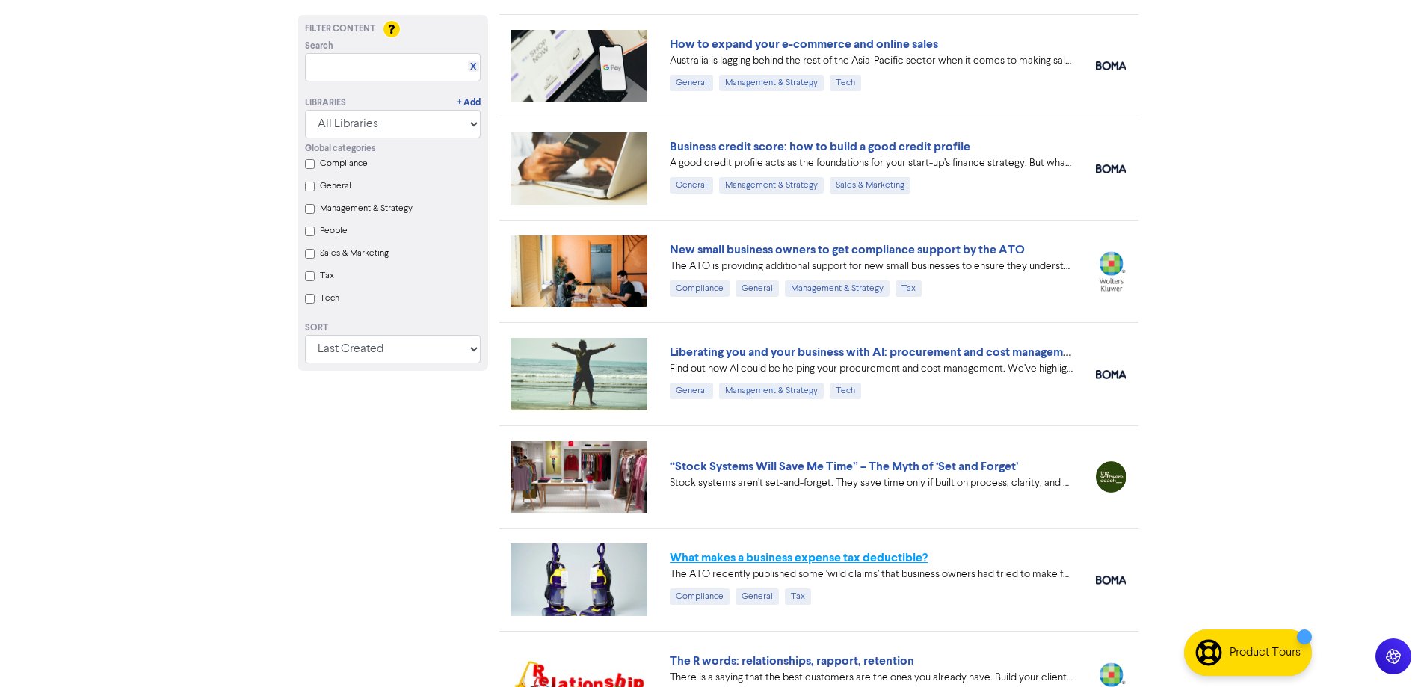 This screenshot has width=1424, height=687. What do you see at coordinates (872, 483) in the screenshot?
I see `div: Stock systems aren’t set-and-forget. They save time only if built on process, clarity, and consis...` at bounding box center [872, 483].